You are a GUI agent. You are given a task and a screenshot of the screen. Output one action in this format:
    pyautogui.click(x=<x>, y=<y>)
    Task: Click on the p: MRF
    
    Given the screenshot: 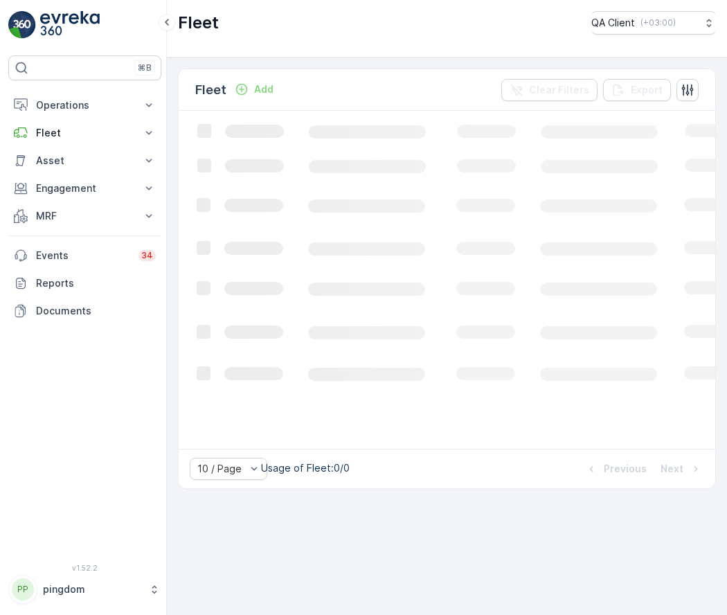 What is the action you would take?
    pyautogui.click(x=84, y=216)
    